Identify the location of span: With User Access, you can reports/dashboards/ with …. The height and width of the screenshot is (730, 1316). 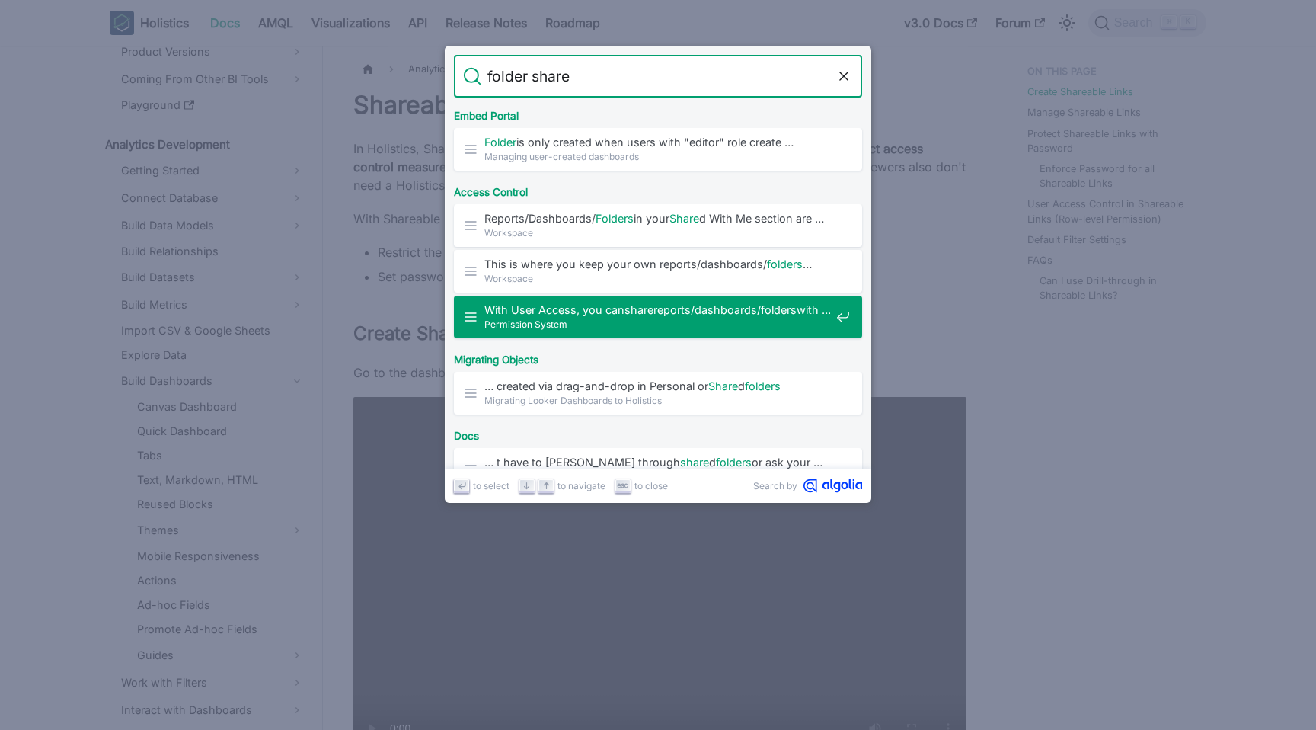
(657, 309).